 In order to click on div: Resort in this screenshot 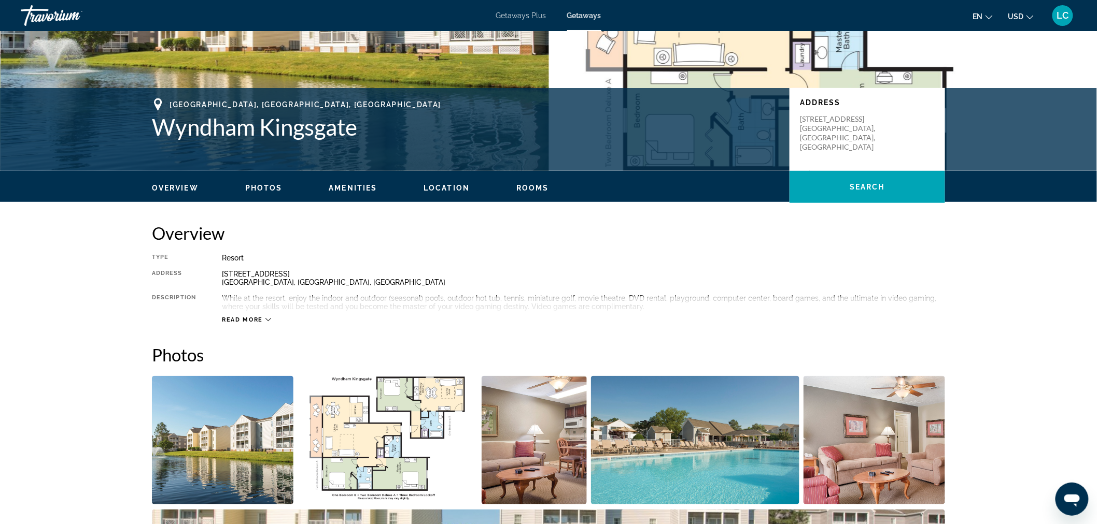, I will do `click(583, 258)`.